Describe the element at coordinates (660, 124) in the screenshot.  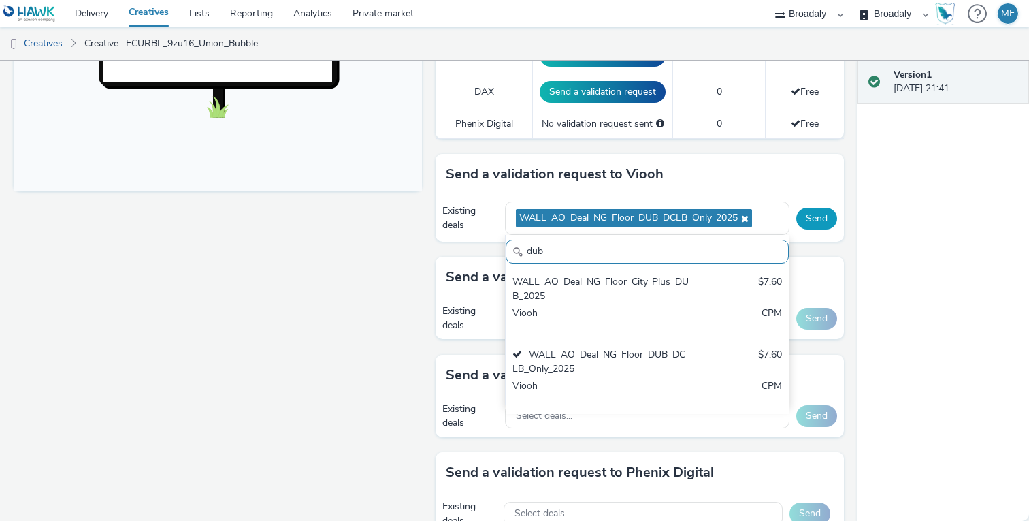
I see `div: Please select a deal below and click on Send to send a validation request to Phenix Digital.` at that location.